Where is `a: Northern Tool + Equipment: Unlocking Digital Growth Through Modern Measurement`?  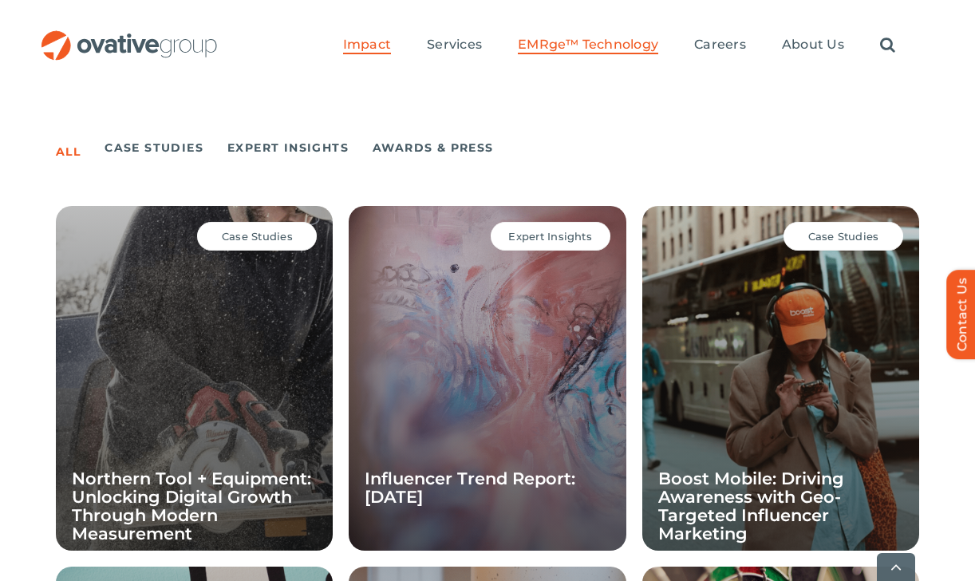
a: Northern Tool + Equipment: Unlocking Digital Growth Through Modern Measurement is located at coordinates (192, 506).